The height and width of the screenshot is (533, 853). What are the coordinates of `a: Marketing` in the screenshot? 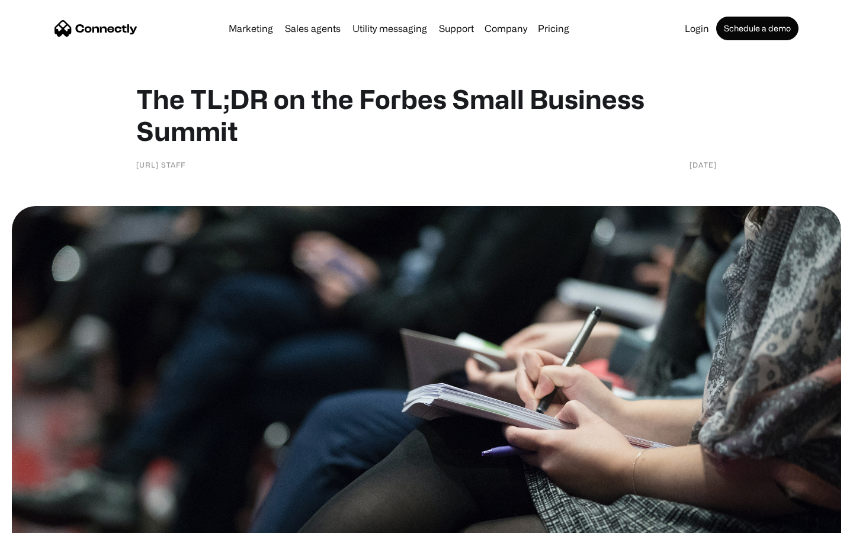 It's located at (250, 28).